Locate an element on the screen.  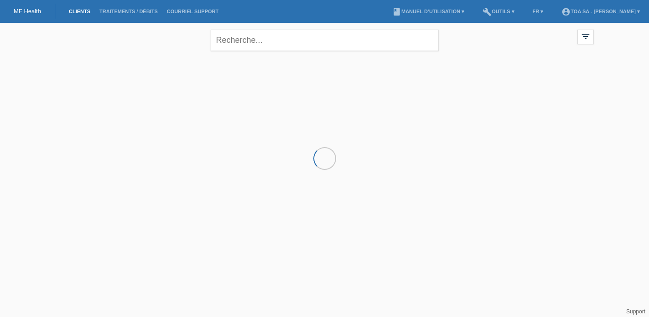
i: filter_list is located at coordinates (585, 36).